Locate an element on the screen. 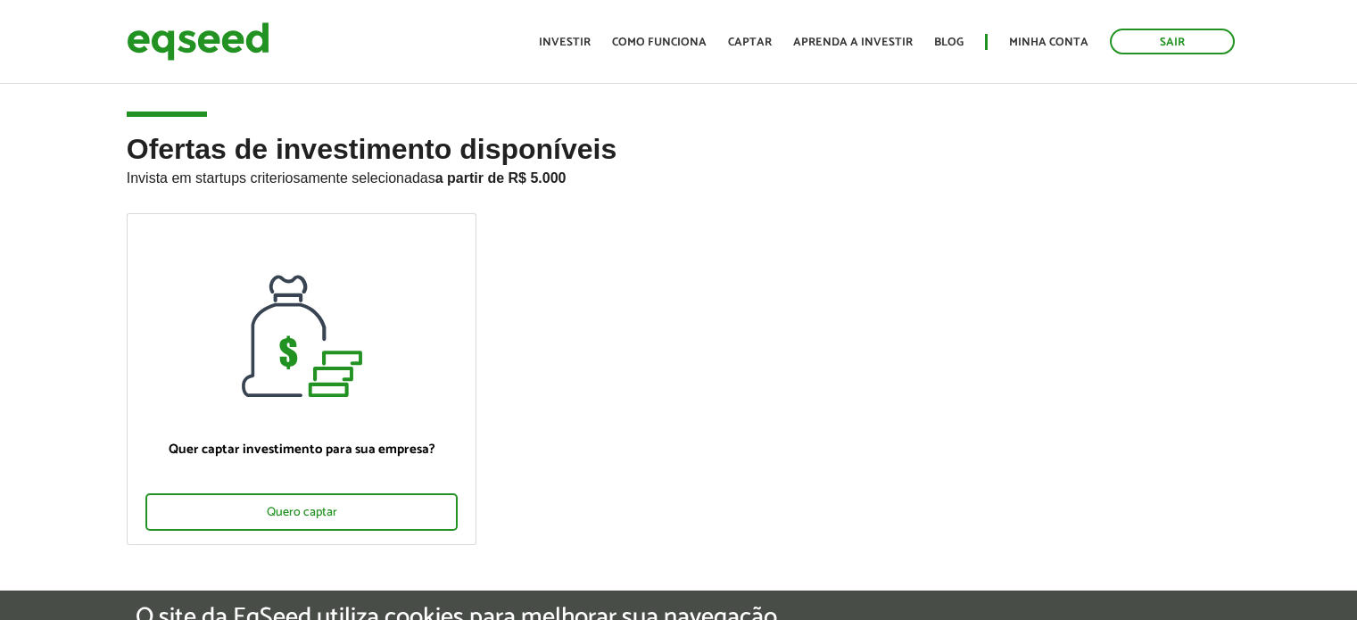 This screenshot has height=620, width=1357. a: Sair is located at coordinates (1172, 41).